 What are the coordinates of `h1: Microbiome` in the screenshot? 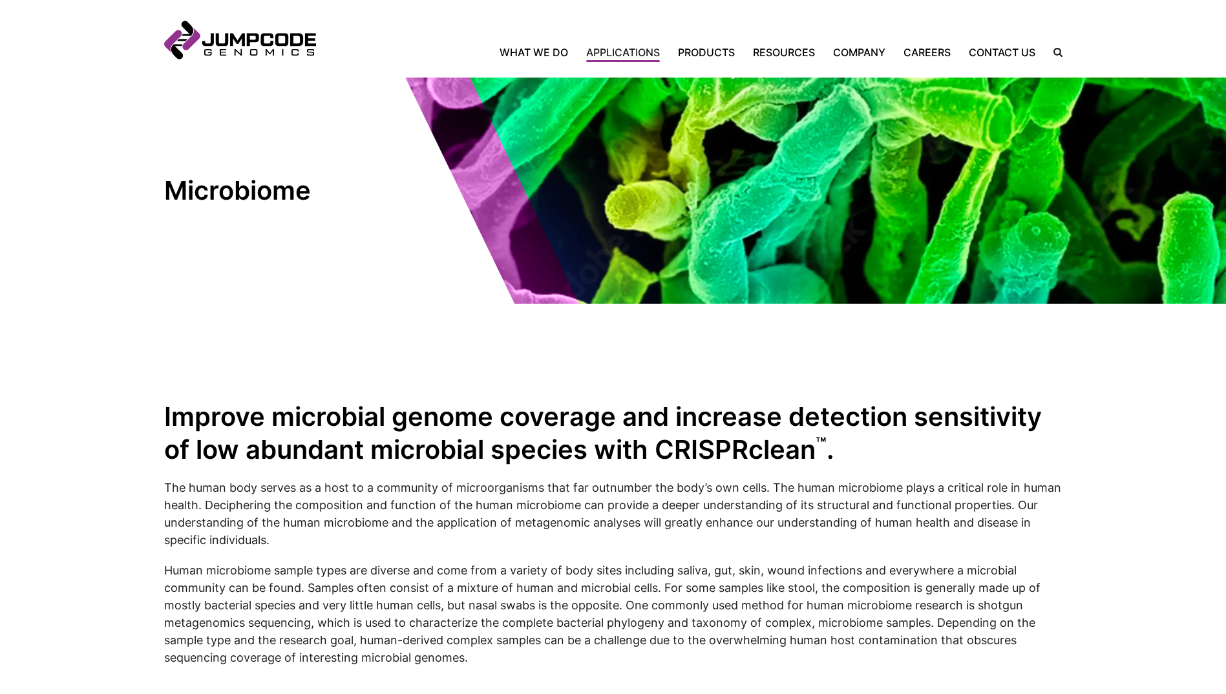 It's located at (280, 191).